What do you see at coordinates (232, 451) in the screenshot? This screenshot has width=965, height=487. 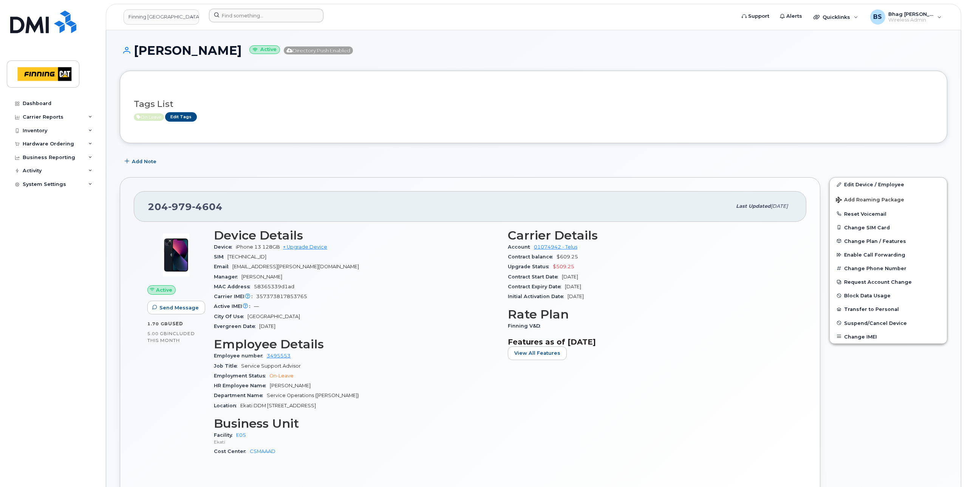 I see `span: Cost Center` at bounding box center [232, 451].